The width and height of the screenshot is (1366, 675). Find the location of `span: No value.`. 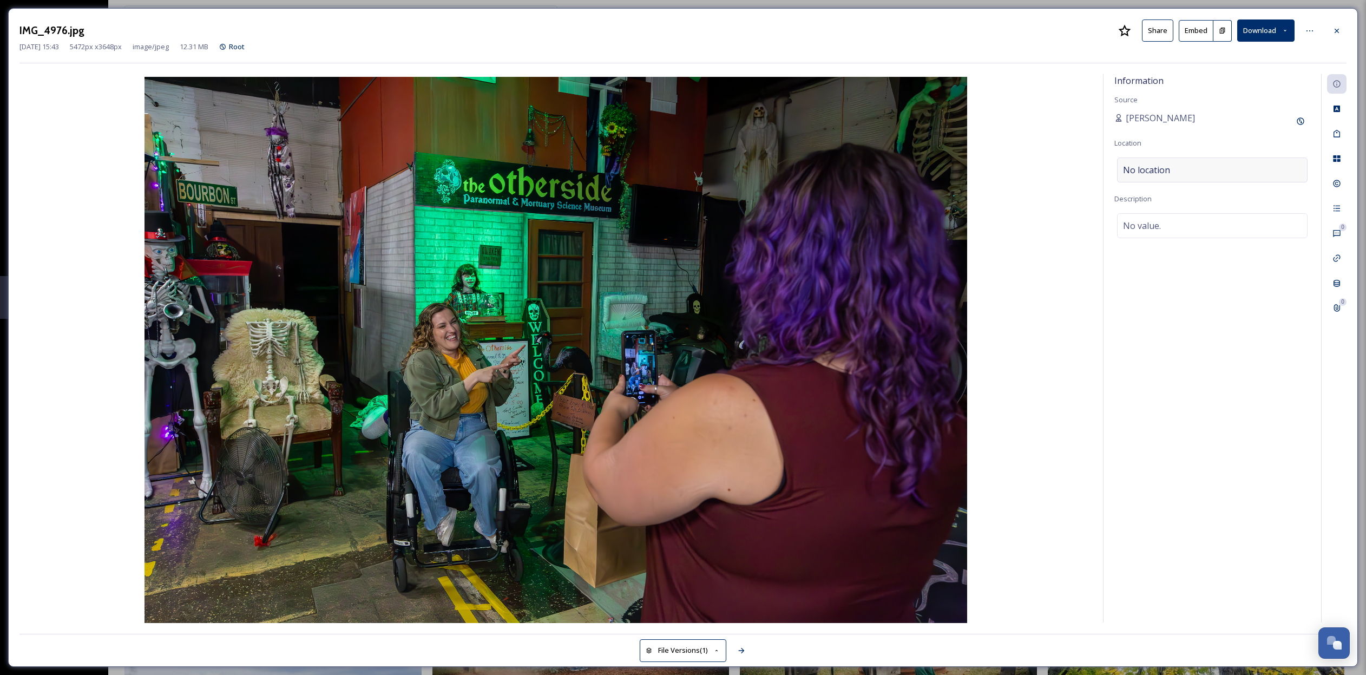

span: No value. is located at coordinates (1142, 226).